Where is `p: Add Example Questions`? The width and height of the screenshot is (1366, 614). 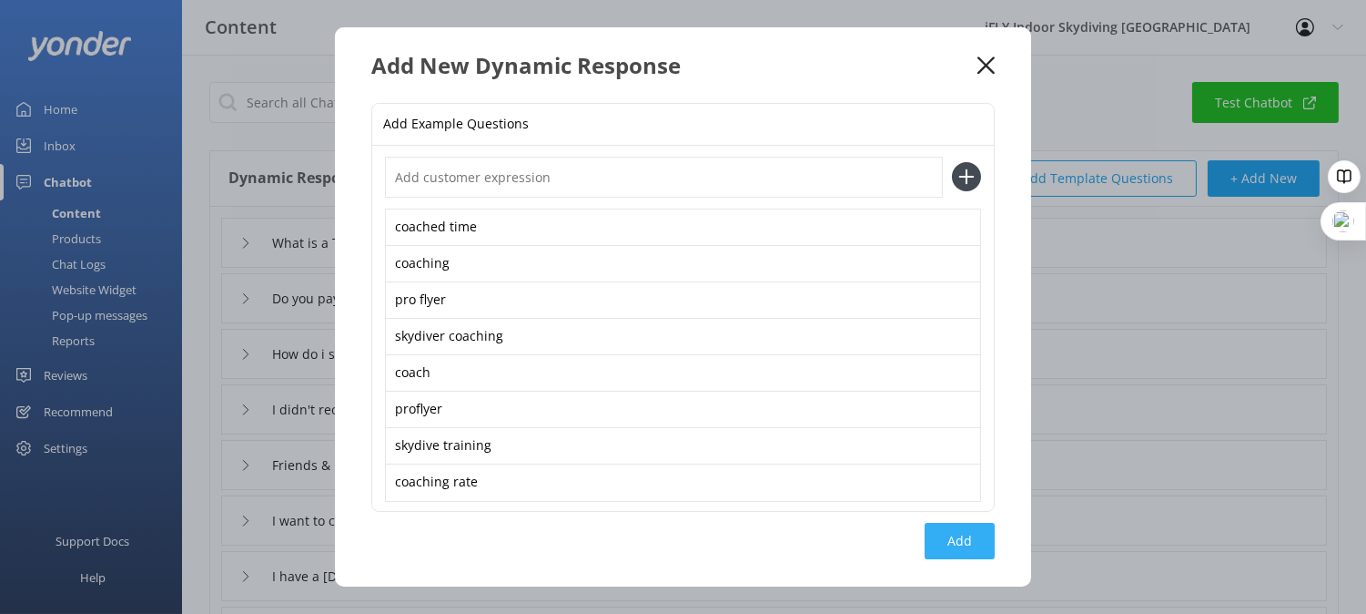 p: Add Example Questions is located at coordinates (456, 124).